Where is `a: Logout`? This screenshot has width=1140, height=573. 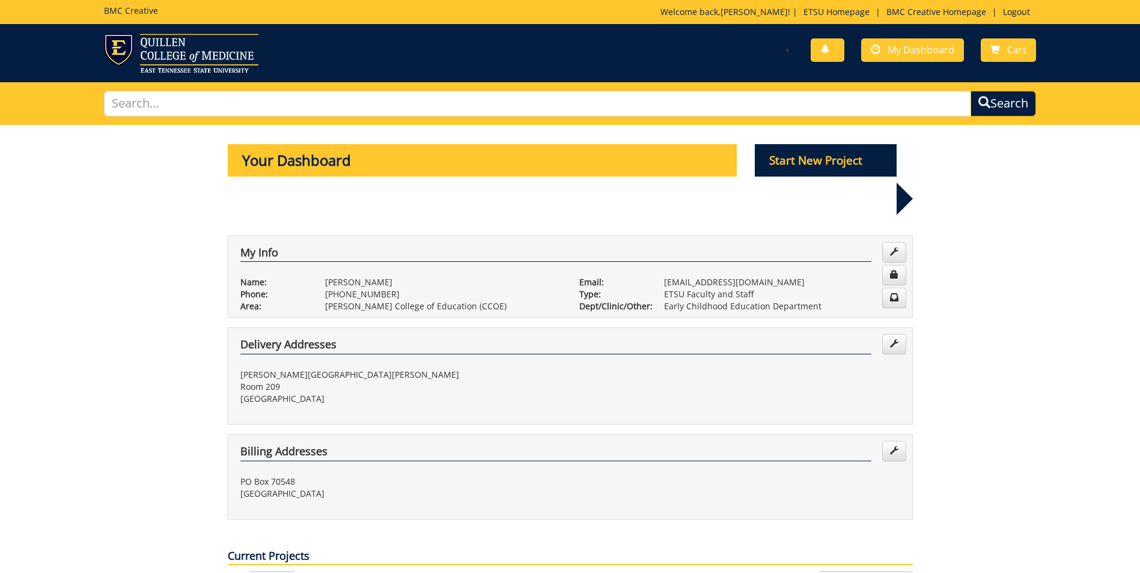
a: Logout is located at coordinates (1016, 11).